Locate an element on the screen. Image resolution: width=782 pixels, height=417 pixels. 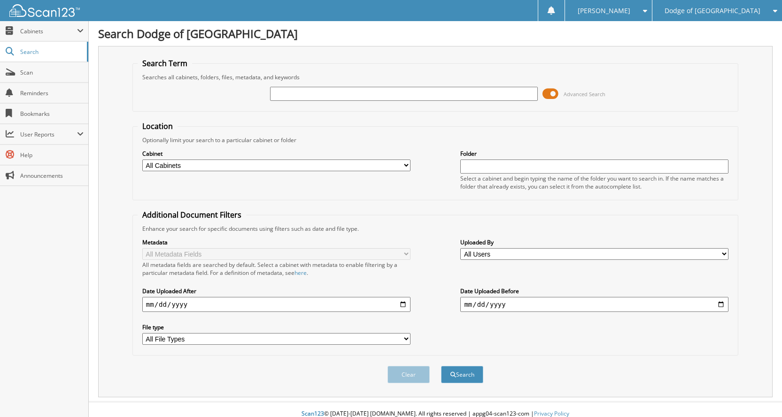
legend: Additional Document Filters is located at coordinates (192, 215).